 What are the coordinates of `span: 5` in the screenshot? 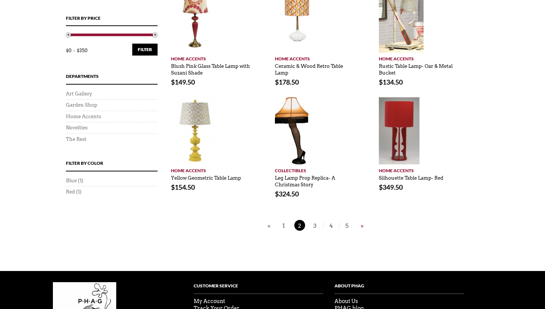 It's located at (347, 225).